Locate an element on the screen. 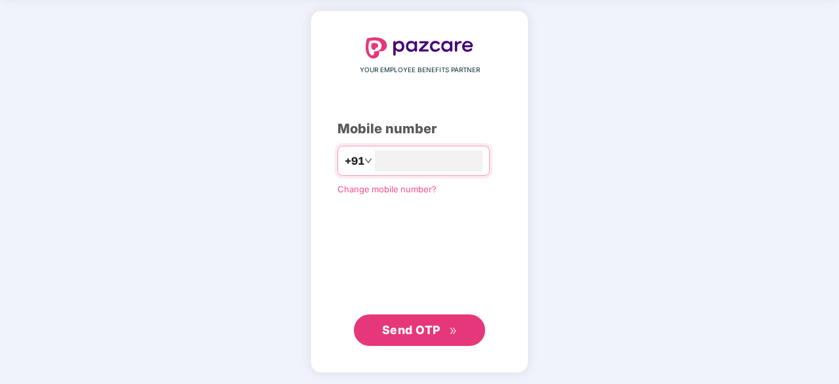 This screenshot has height=384, width=839. a: Change mobile number? is located at coordinates (387, 189).